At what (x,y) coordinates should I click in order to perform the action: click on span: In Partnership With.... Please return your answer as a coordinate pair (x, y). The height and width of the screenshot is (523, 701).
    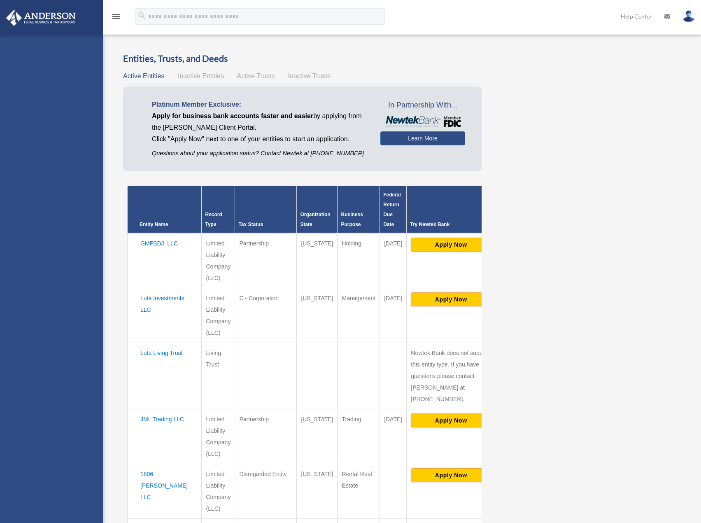
    Looking at the image, I should click on (422, 105).